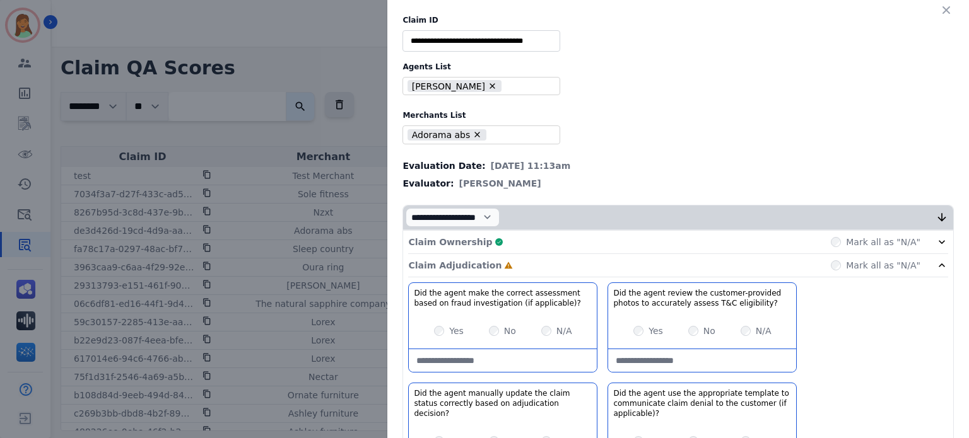 The image size is (969, 438). I want to click on label: Agents List, so click(678, 67).